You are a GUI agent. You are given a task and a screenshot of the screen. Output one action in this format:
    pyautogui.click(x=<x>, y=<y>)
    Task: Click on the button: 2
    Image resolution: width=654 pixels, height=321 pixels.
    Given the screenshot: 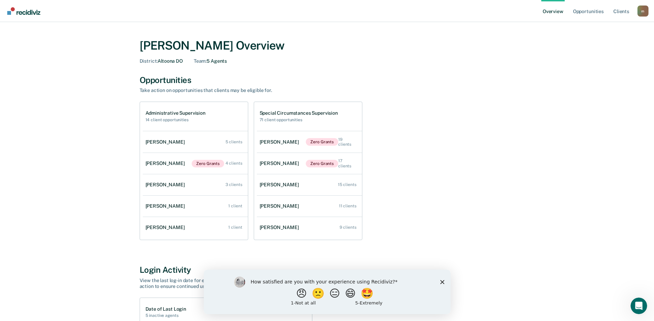 What is the action you would take?
    pyautogui.click(x=115, y=24)
    